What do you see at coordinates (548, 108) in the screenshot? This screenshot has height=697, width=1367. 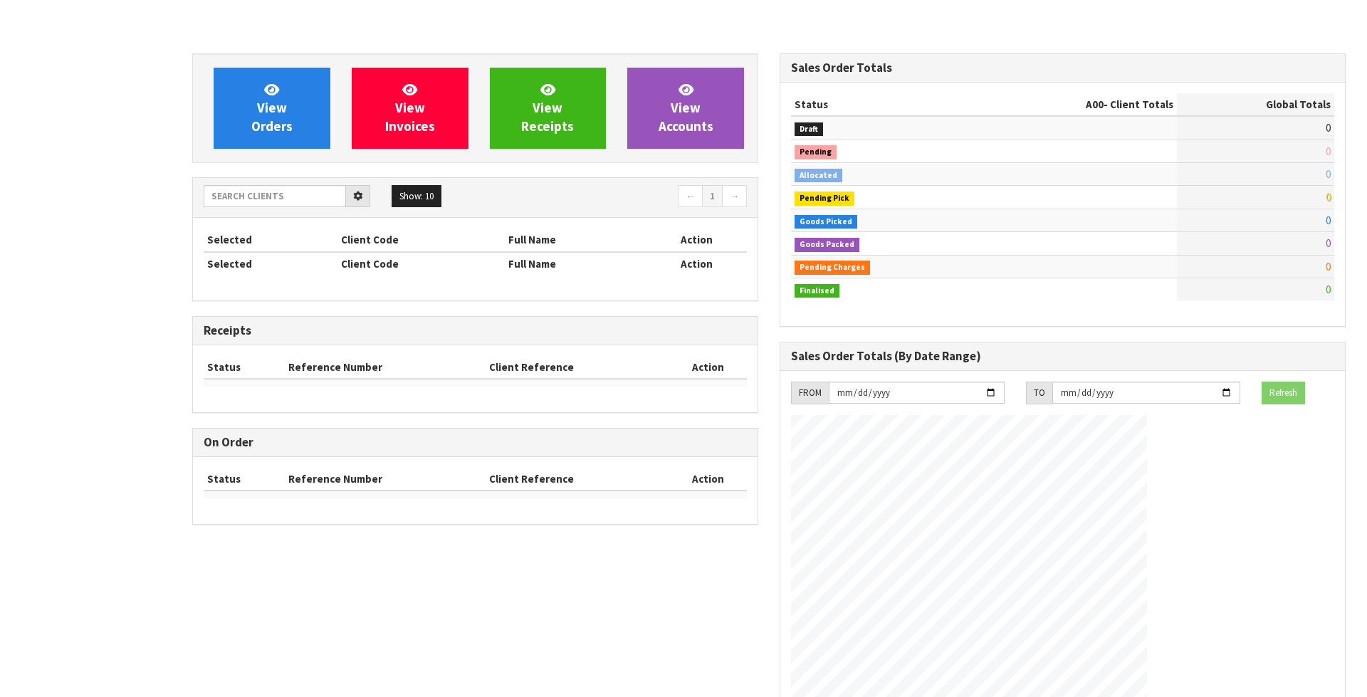 I see `span: View Receipts` at bounding box center [548, 108].